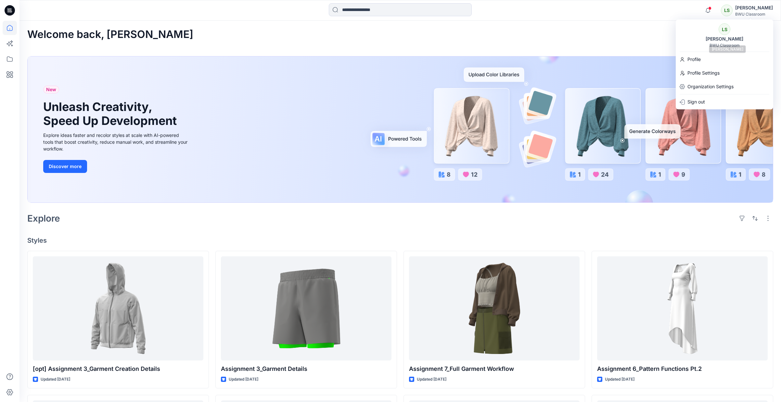 The width and height of the screenshot is (781, 402). What do you see at coordinates (111, 114) in the screenshot?
I see `h1: Unleash Creativity, Speed Up Development` at bounding box center [111, 114].